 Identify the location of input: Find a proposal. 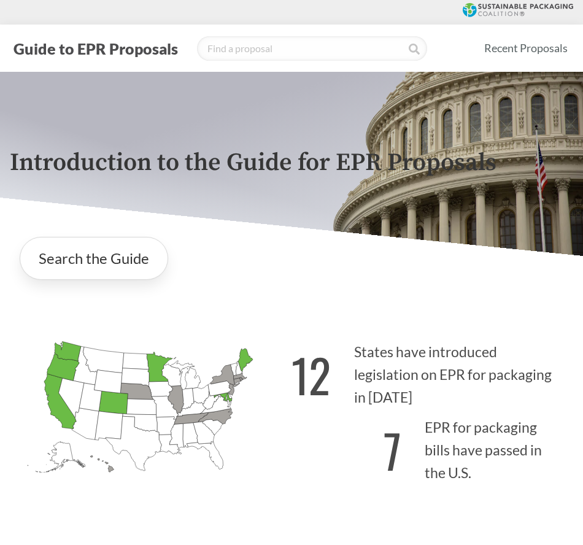
(312, 49).